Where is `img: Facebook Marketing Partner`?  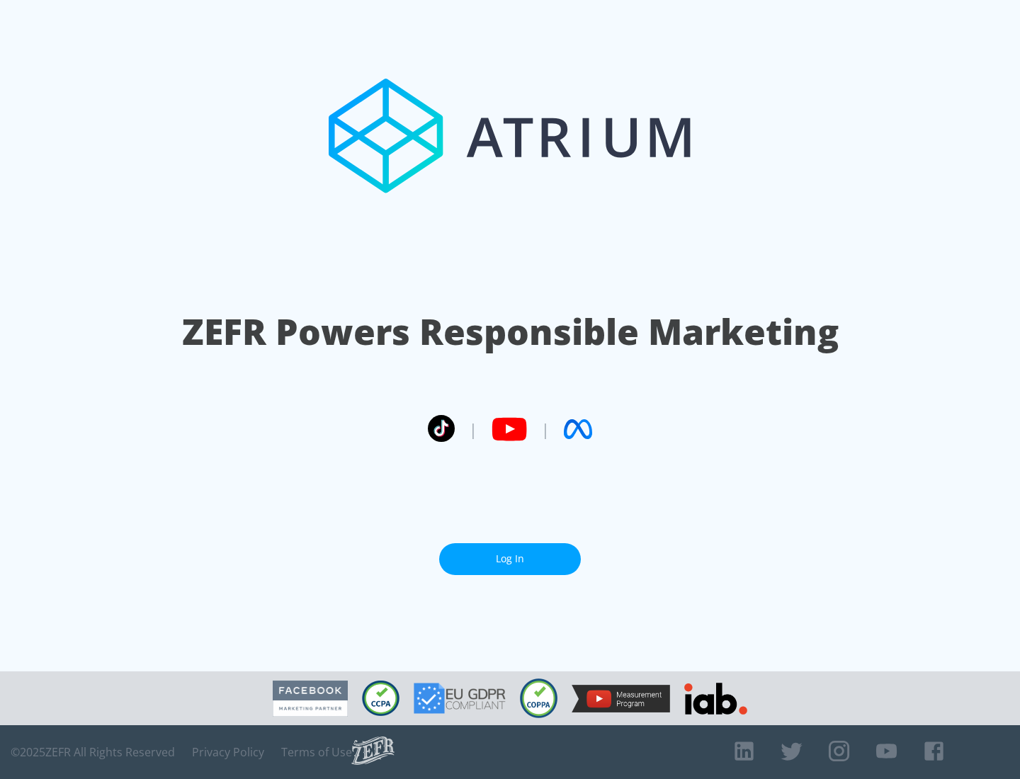
img: Facebook Marketing Partner is located at coordinates (310, 698).